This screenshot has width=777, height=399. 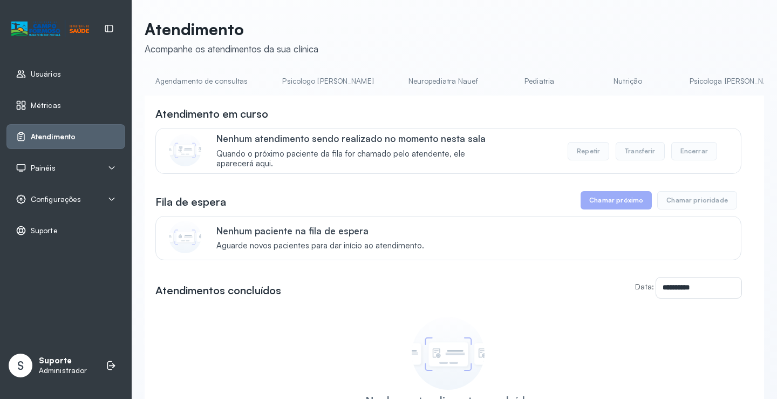 I want to click on span: Quando o próximo paciente da fila for chamado pelo atendente, ele aparecerá aqui., so click(x=359, y=159).